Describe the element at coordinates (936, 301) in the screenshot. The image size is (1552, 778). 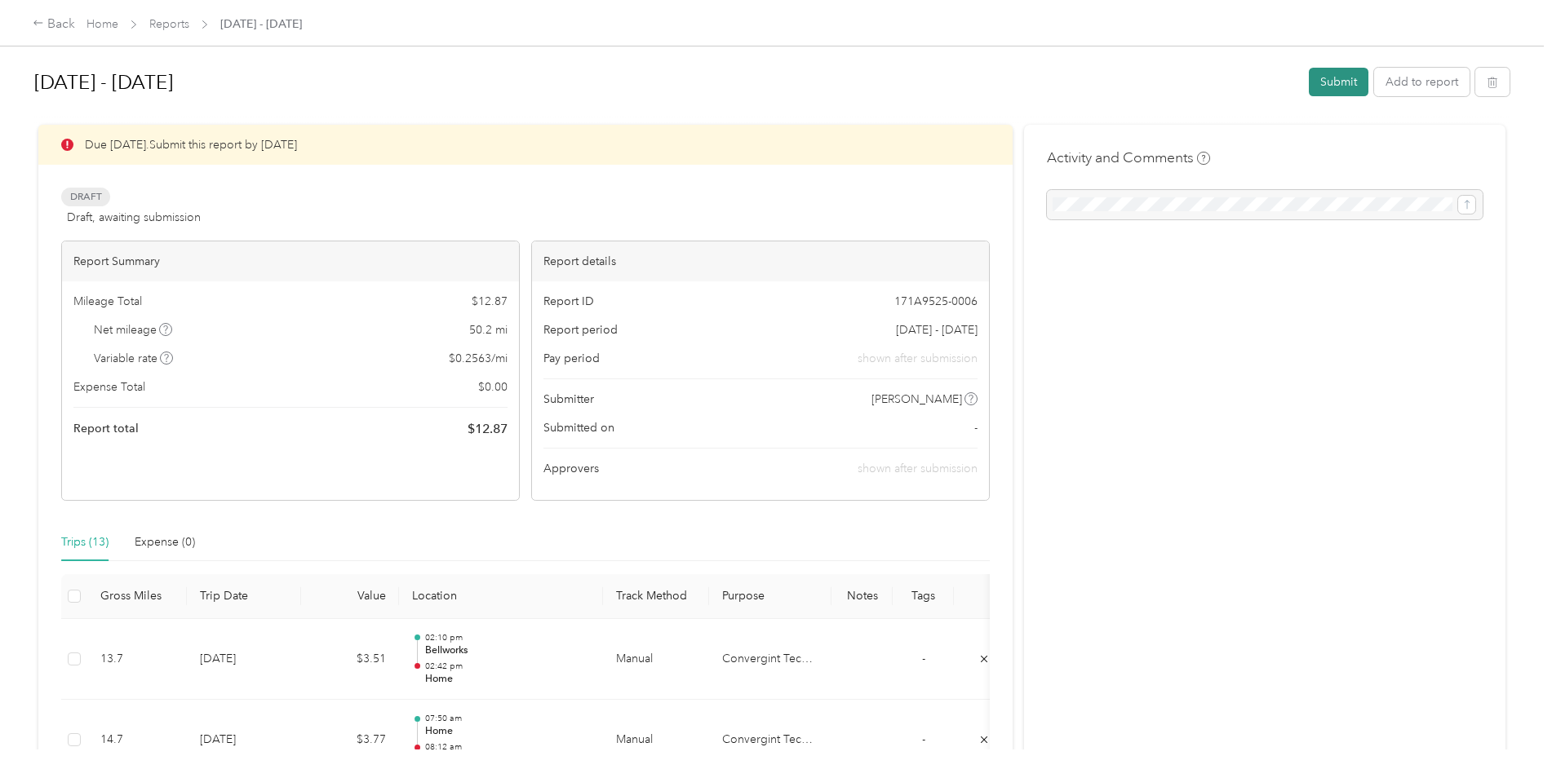
I see `span: 171A9525-0006` at that location.